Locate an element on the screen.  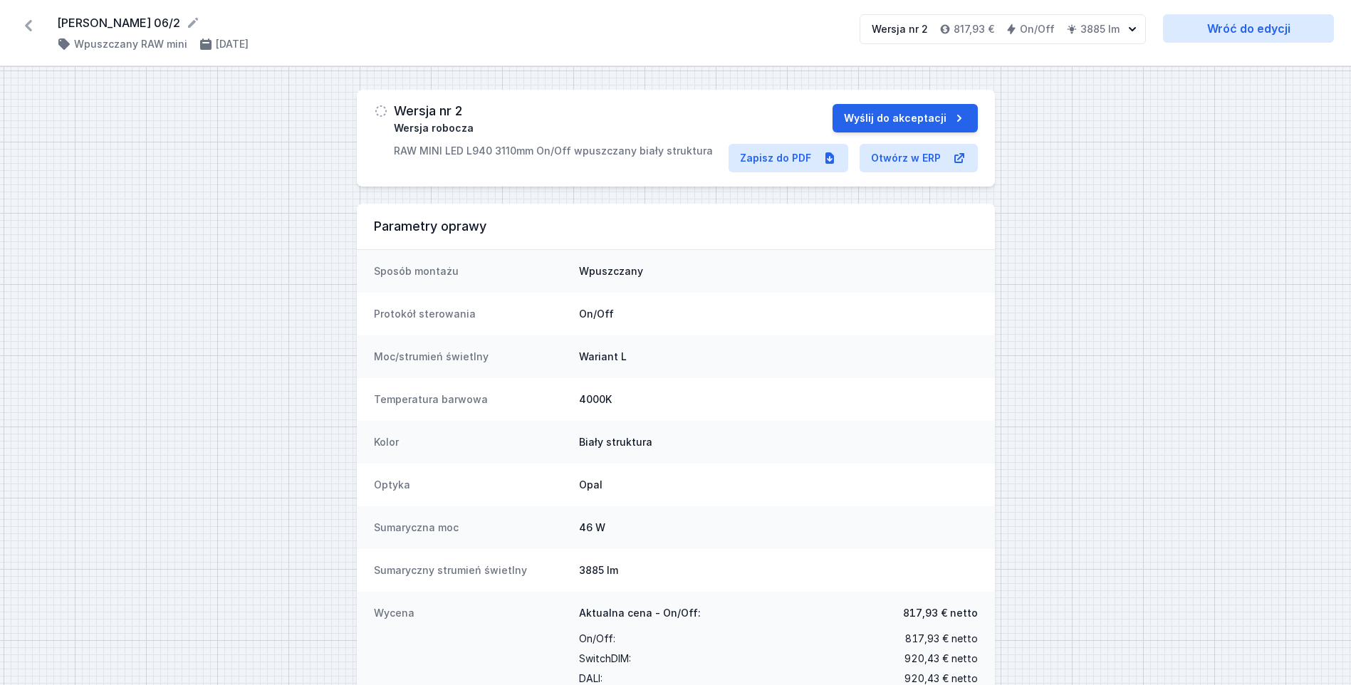
span: Aktualna cena - On/Off: is located at coordinates (640, 613).